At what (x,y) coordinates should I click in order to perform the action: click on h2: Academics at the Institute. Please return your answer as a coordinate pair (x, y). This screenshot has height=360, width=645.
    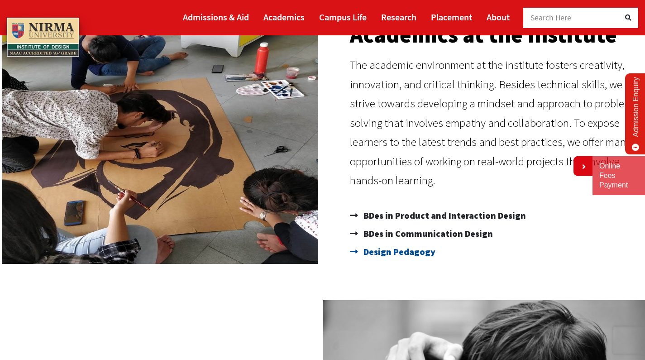
    Looking at the image, I should click on (493, 35).